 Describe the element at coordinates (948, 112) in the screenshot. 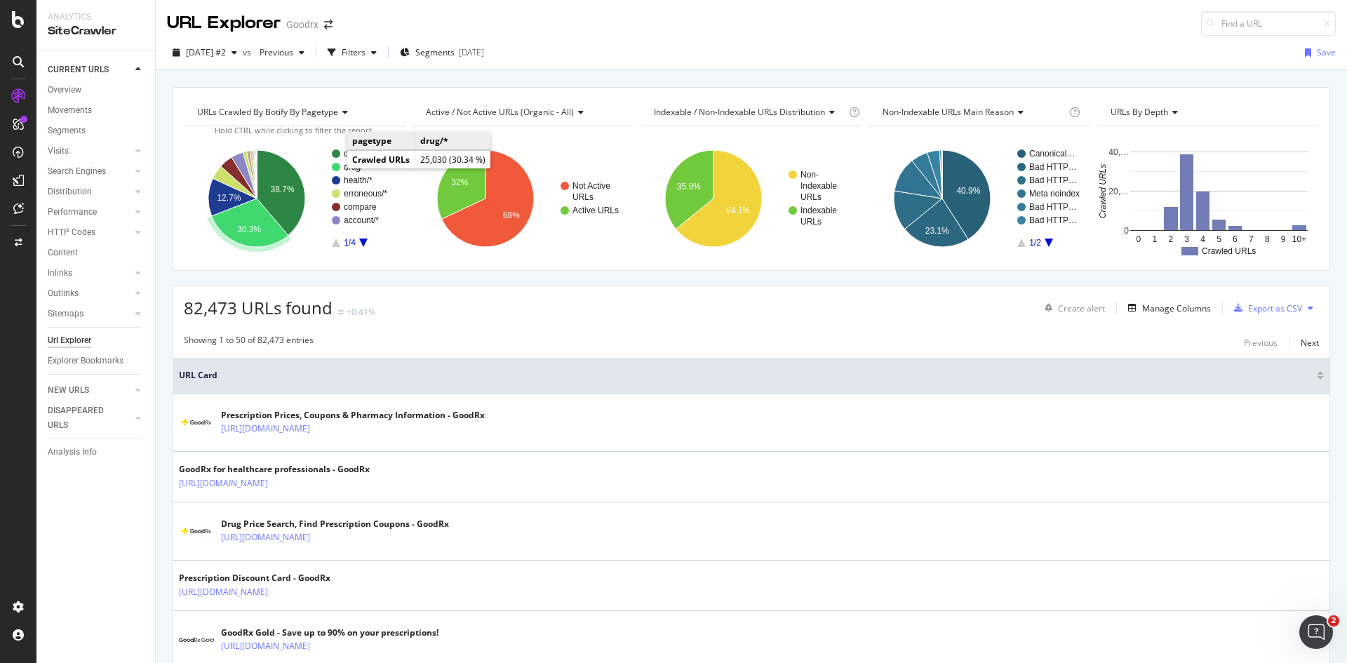

I see `span: Non-Indexable URLs Main Reason` at that location.